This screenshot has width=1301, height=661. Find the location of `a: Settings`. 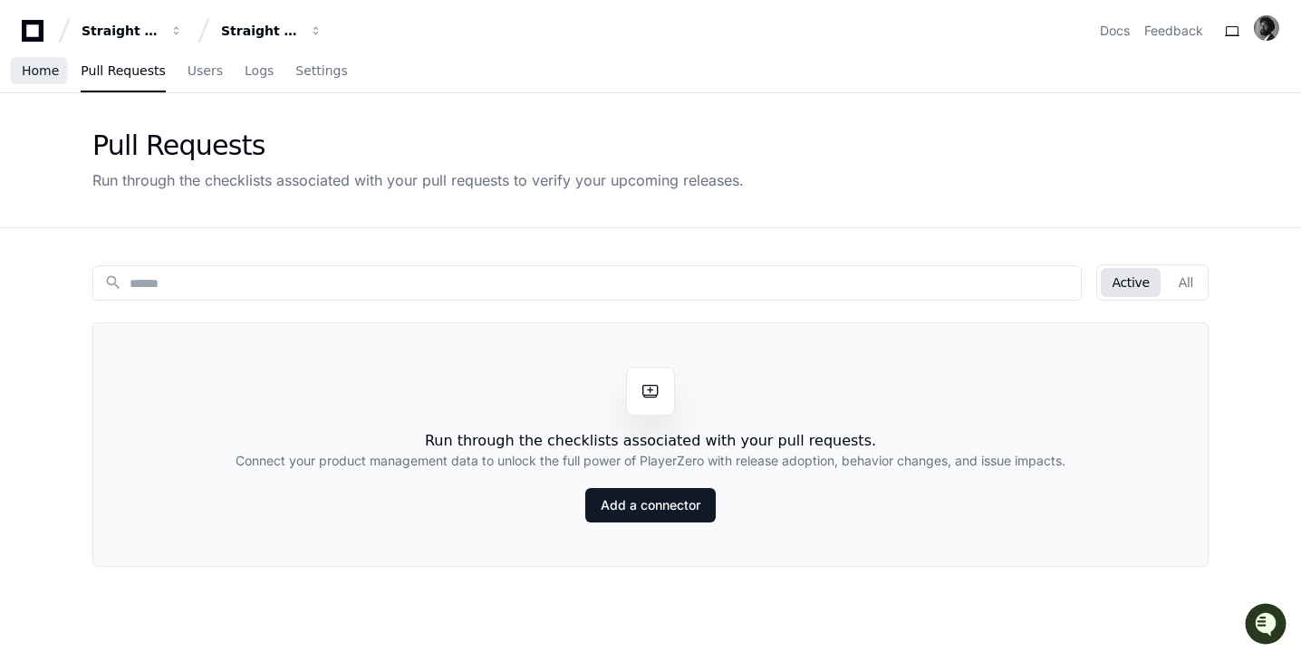

a: Settings is located at coordinates (321, 72).